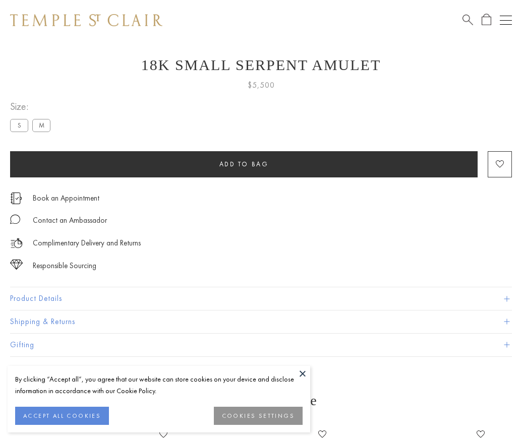 The width and height of the screenshot is (522, 440). Describe the element at coordinates (19, 125) in the screenshot. I see `label: S` at that location.